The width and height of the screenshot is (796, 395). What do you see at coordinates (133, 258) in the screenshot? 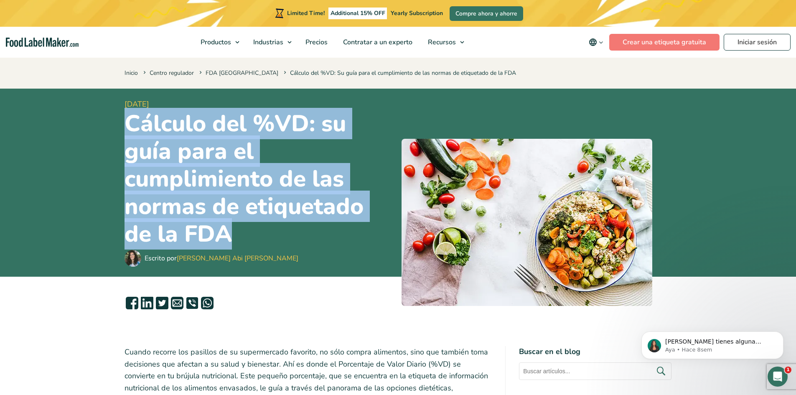
I see `img: Maria Abi Hanna - Etiquetadora de alimentos` at bounding box center [133, 258].